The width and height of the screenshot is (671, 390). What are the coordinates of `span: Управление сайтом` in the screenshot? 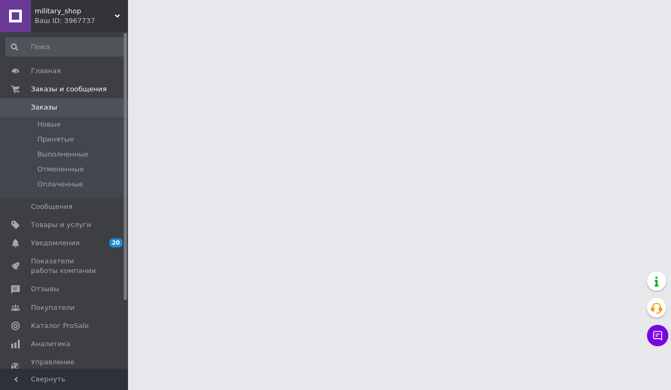 It's located at (65, 367).